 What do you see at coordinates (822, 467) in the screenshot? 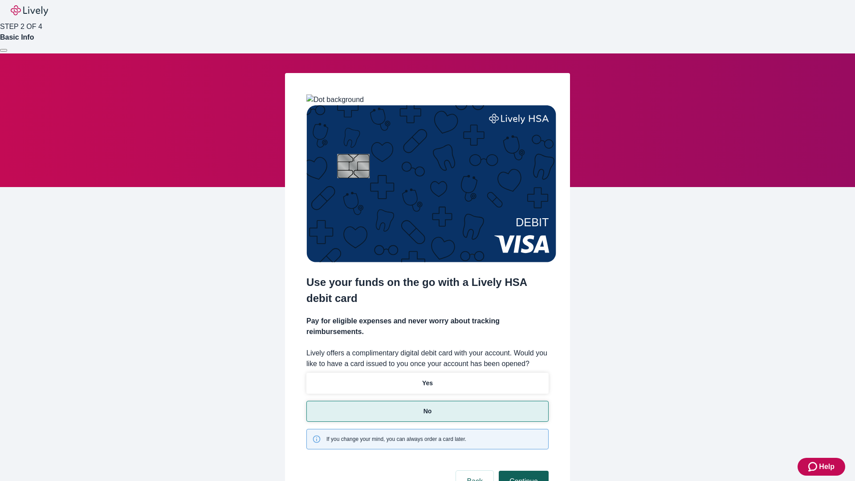
I see `button: Zendesk support iconHelp` at bounding box center [822, 467].